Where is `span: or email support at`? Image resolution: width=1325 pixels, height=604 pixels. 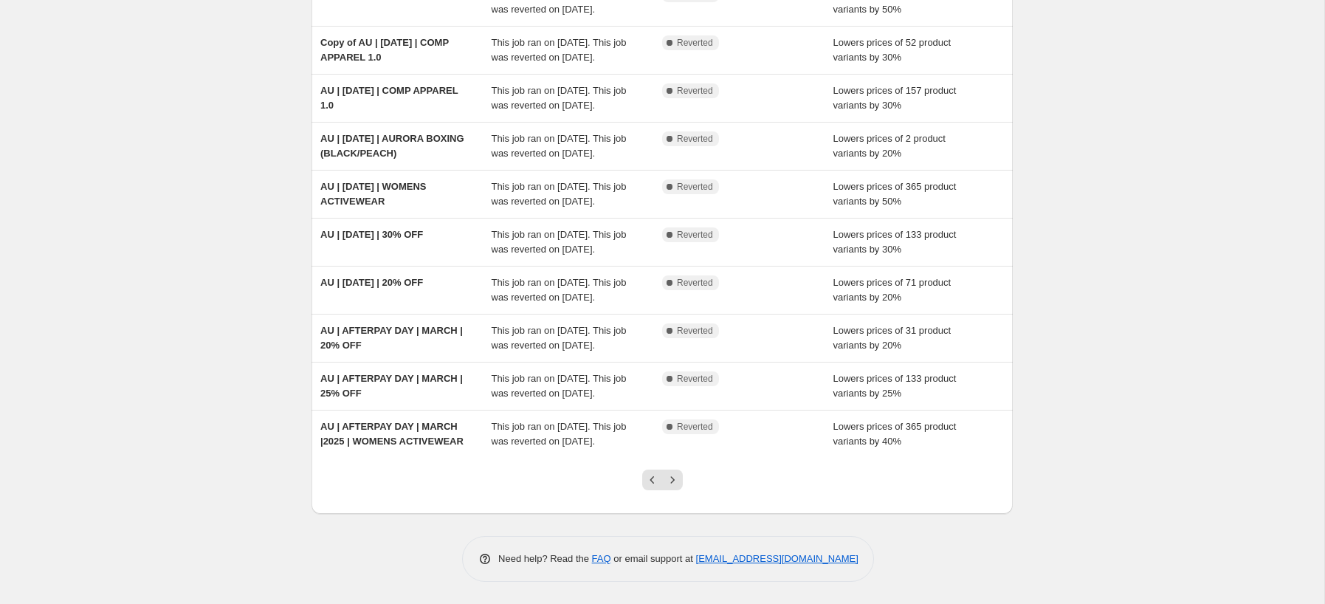
span: or email support at is located at coordinates (653, 558).